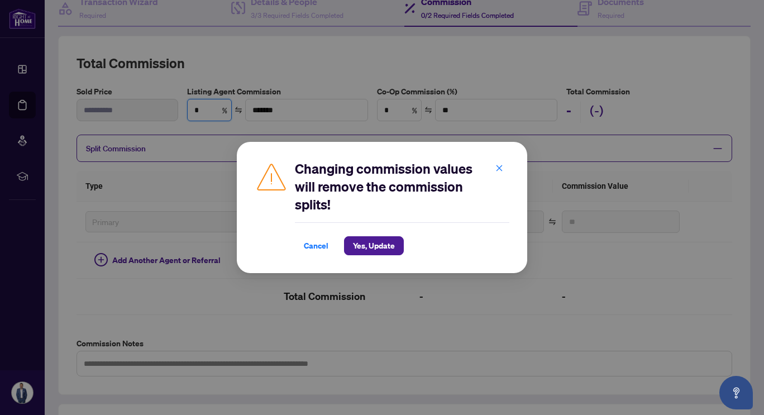  Describe the element at coordinates (316, 246) in the screenshot. I see `span: Cancel` at that location.